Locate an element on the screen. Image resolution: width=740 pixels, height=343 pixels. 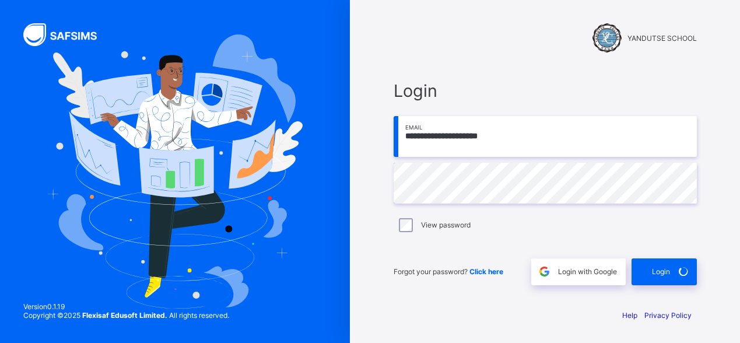
img: google.396cfc9801f0270233282035f929180a.svg is located at coordinates (544, 271).